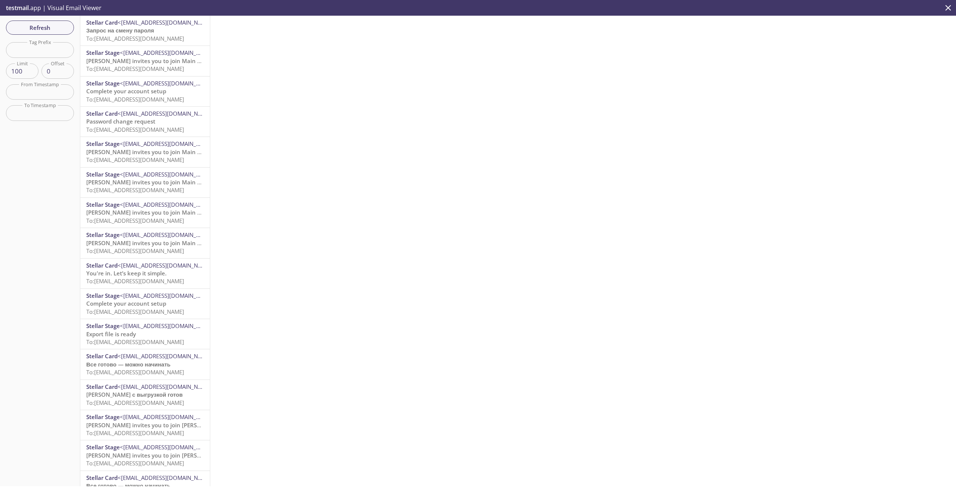 This screenshot has width=956, height=487. Describe the element at coordinates (128, 365) in the screenshot. I see `span: Все готово — можно начинать` at that location.